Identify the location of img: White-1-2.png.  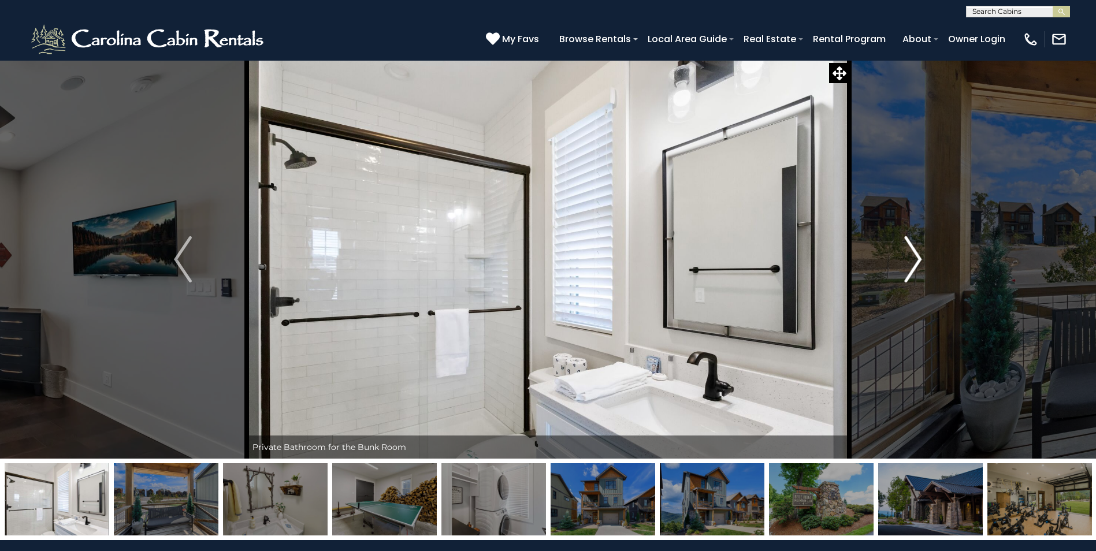
(148, 39).